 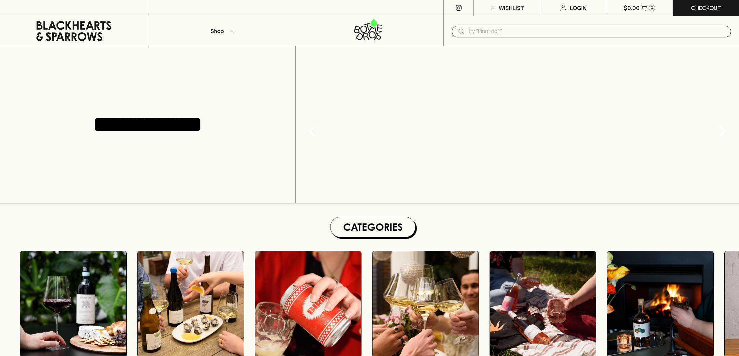 I want to click on h1: Categories, so click(x=373, y=227).